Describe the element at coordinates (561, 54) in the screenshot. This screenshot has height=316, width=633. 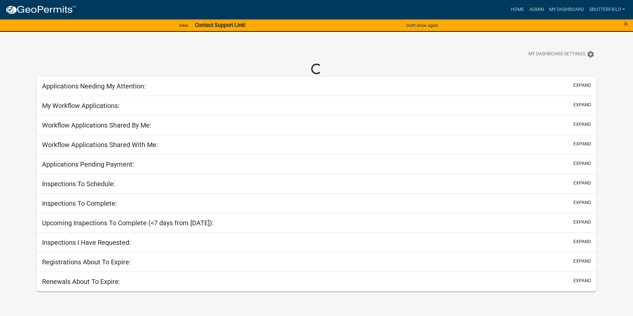
I see `button: My Dashboard Settingssettings` at that location.